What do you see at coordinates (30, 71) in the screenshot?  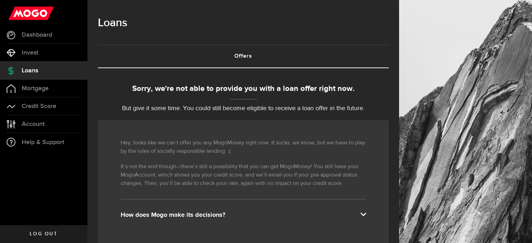 I see `span: Loans` at bounding box center [30, 71].